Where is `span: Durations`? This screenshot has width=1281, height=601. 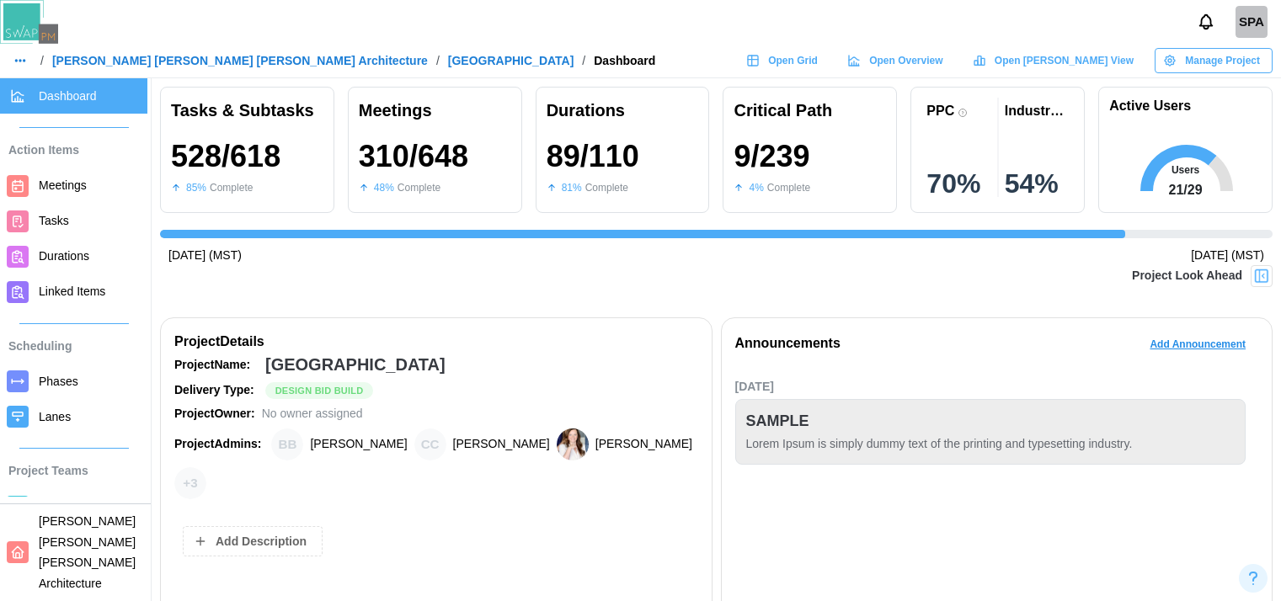 span: Durations is located at coordinates (64, 256).